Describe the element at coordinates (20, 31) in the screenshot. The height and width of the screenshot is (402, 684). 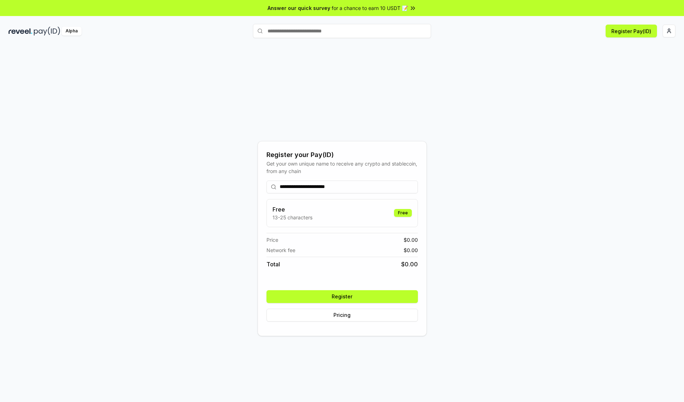
I see `img: reveel_dark` at that location.